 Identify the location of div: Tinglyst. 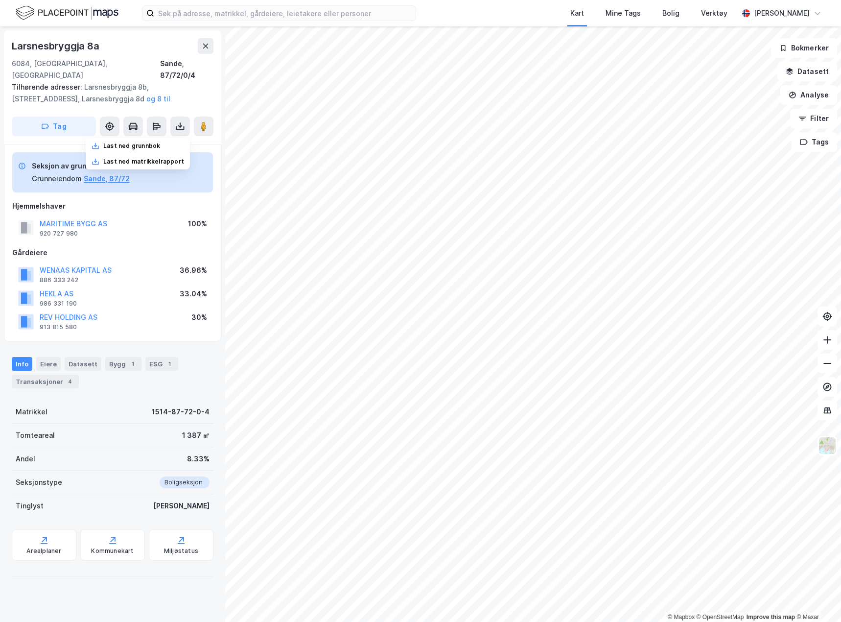
(29, 506).